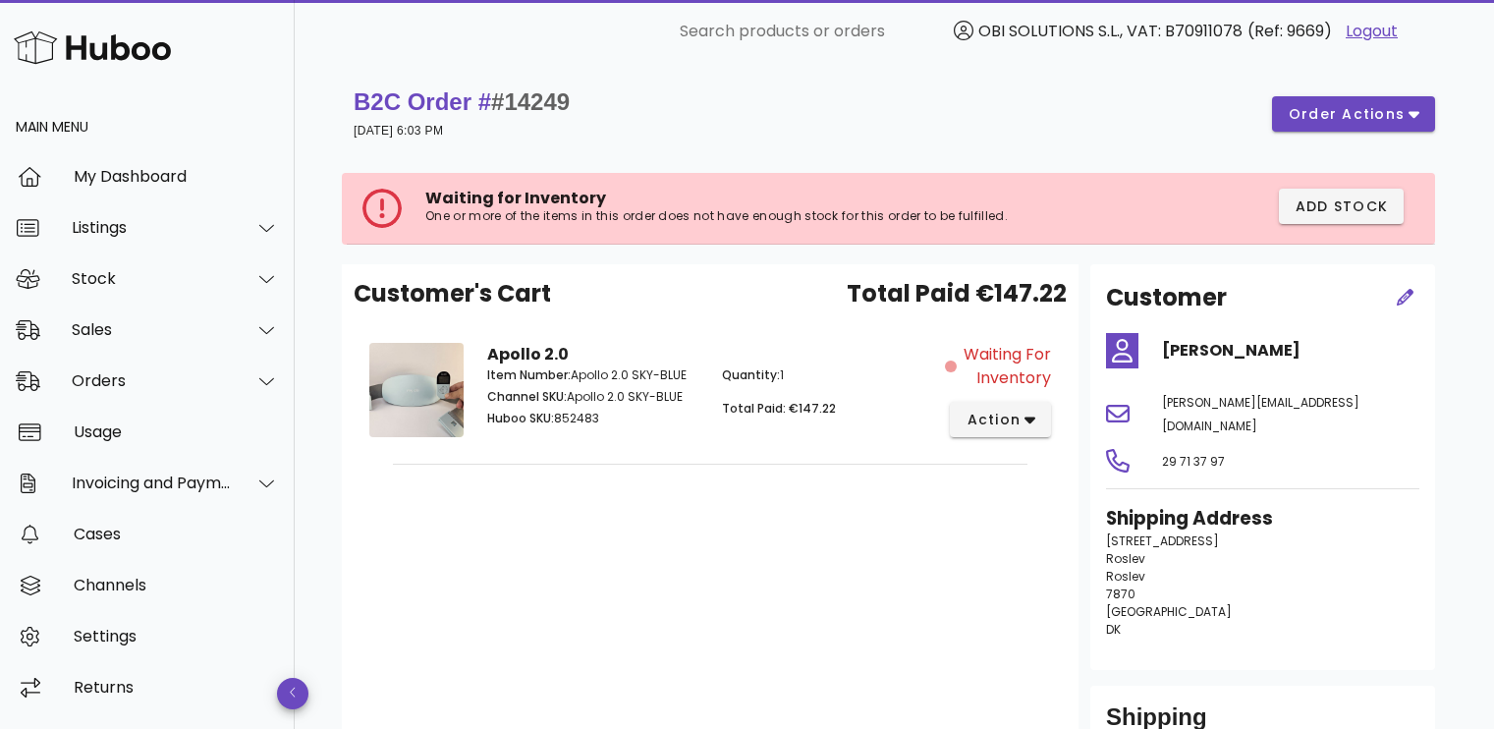 This screenshot has width=1494, height=729. Describe the element at coordinates (151, 227) in the screenshot. I see `div: Listings` at that location.